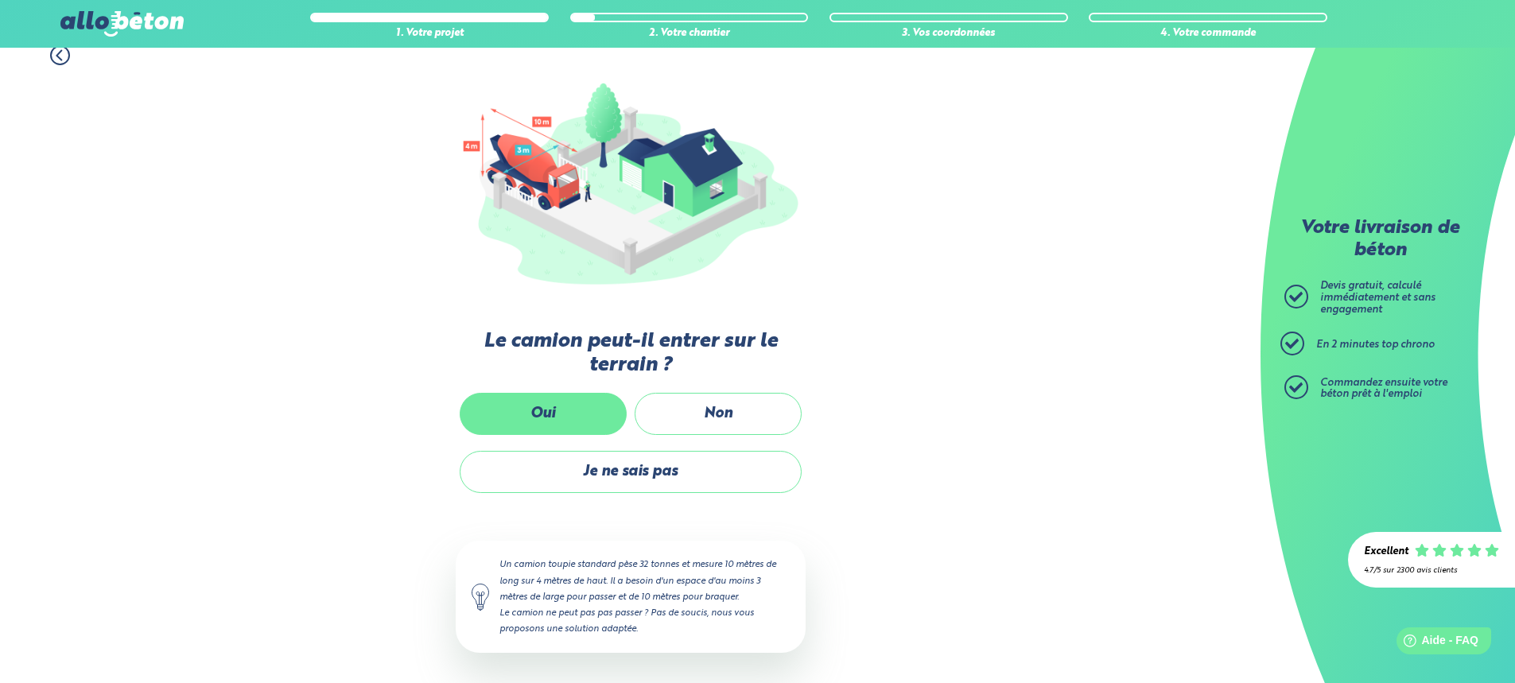 This screenshot has height=683, width=1515. What do you see at coordinates (949, 33) in the screenshot?
I see `div: 3. Vos coordonnées` at bounding box center [949, 33].